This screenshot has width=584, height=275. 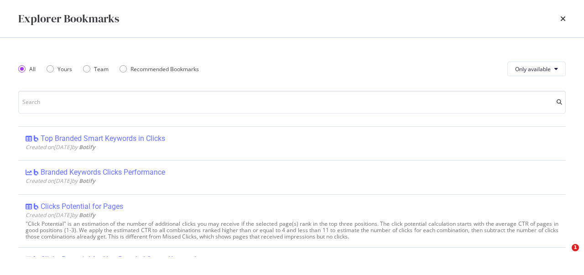 I want to click on div: Branded Keywords Clicks Performance, so click(x=103, y=172).